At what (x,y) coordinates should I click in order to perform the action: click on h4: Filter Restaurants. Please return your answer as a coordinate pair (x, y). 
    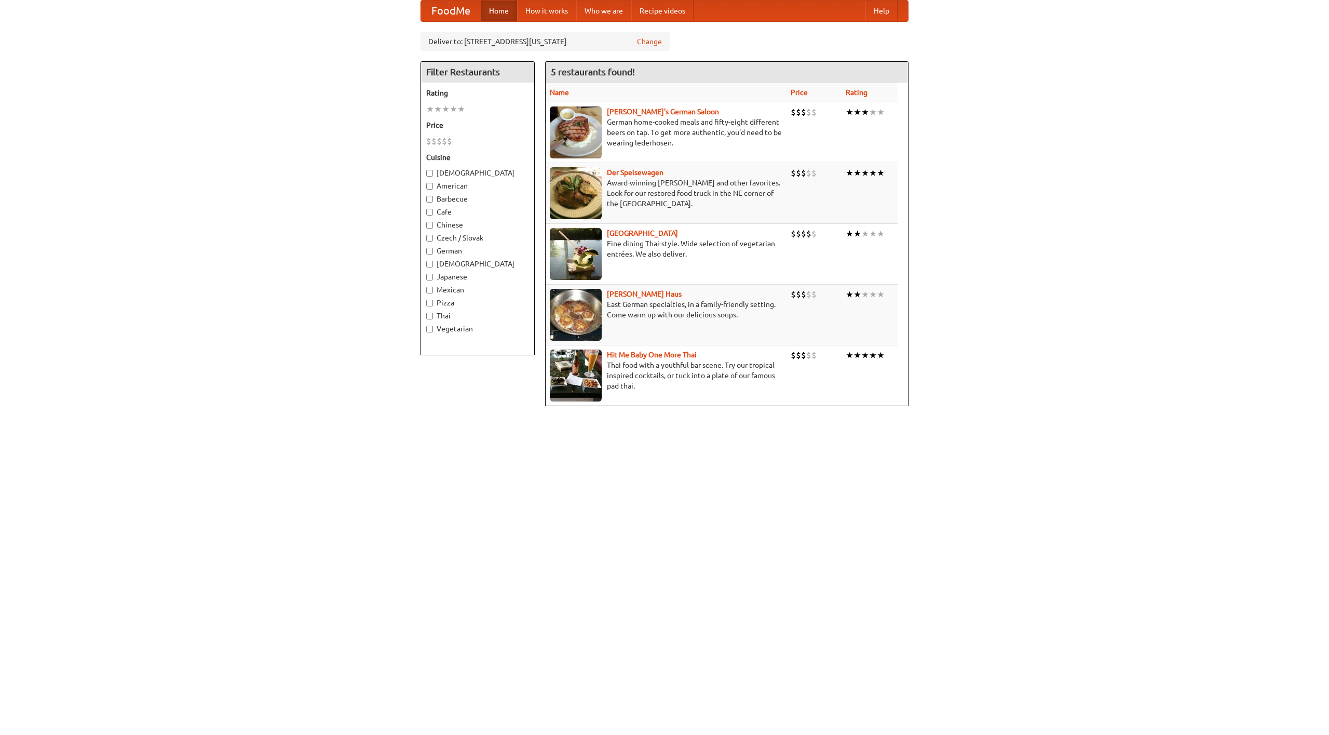
    Looking at the image, I should click on (478, 72).